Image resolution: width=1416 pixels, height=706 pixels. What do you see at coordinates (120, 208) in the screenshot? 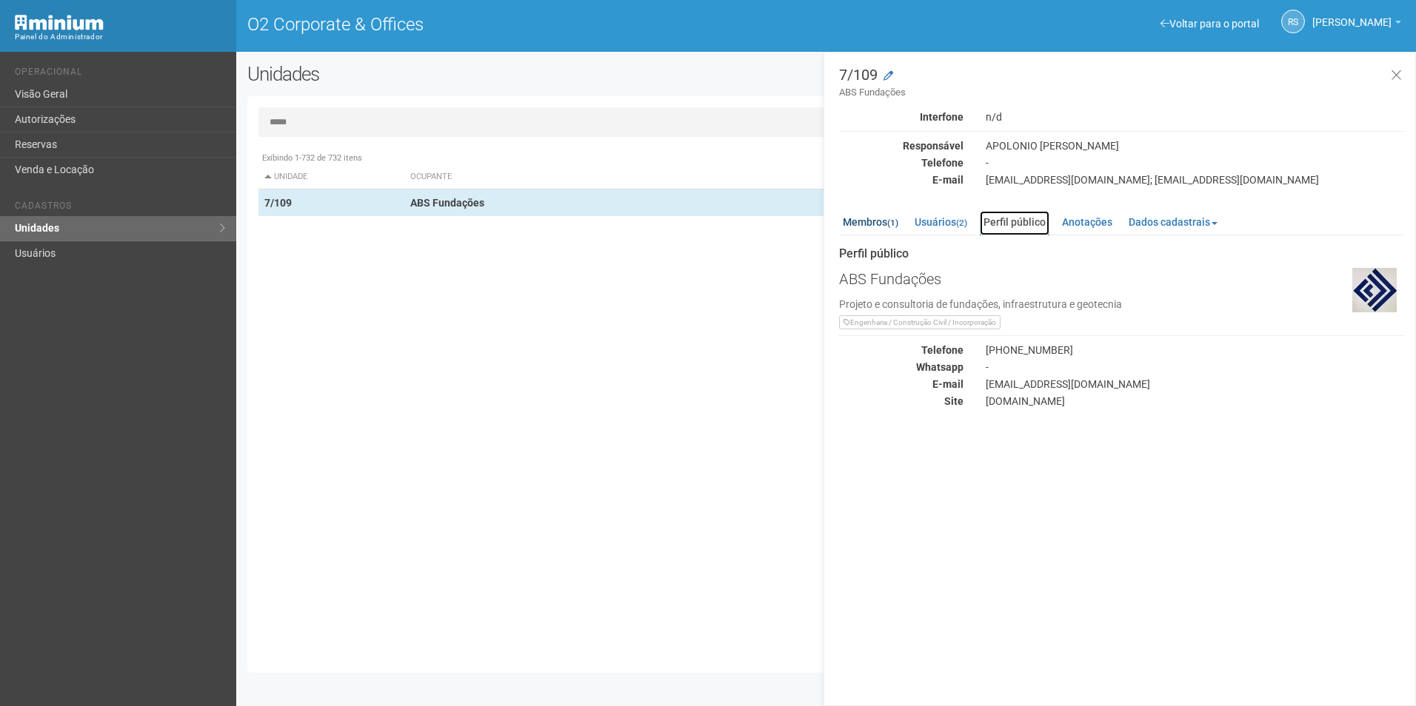
I see `li: Cadastros` at bounding box center [120, 208].